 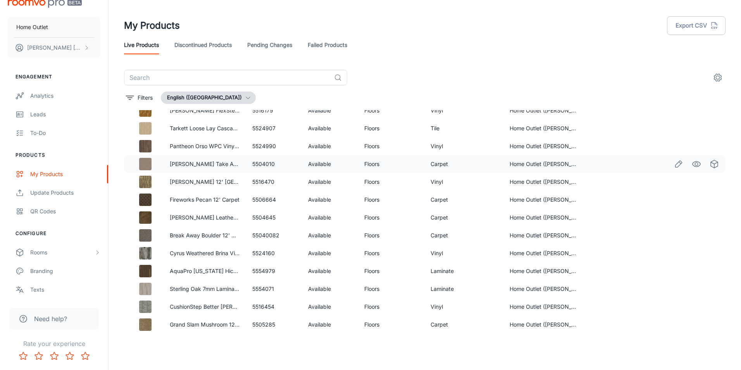 What do you see at coordinates (237, 128) in the screenshot?
I see `a: Tarkett Loose Lay Cascade Travertine Café Vinyl Tile` at bounding box center [237, 128].